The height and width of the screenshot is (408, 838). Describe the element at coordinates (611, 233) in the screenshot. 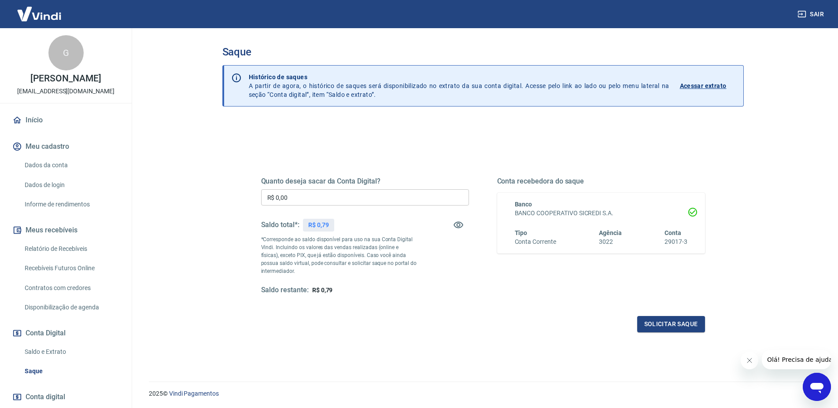

I see `span: Agência` at that location.